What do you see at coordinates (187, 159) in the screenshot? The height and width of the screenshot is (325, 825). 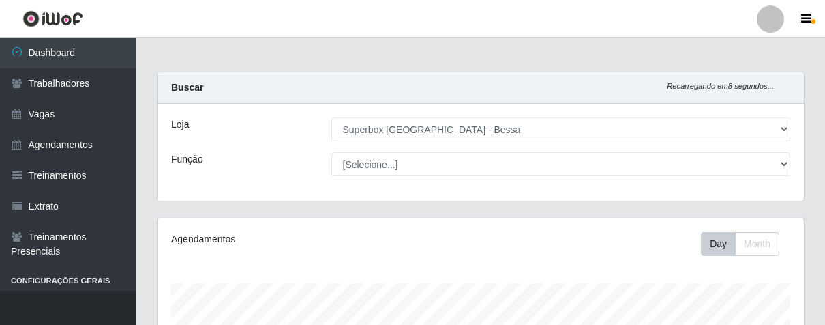 I see `label: Função` at bounding box center [187, 159].